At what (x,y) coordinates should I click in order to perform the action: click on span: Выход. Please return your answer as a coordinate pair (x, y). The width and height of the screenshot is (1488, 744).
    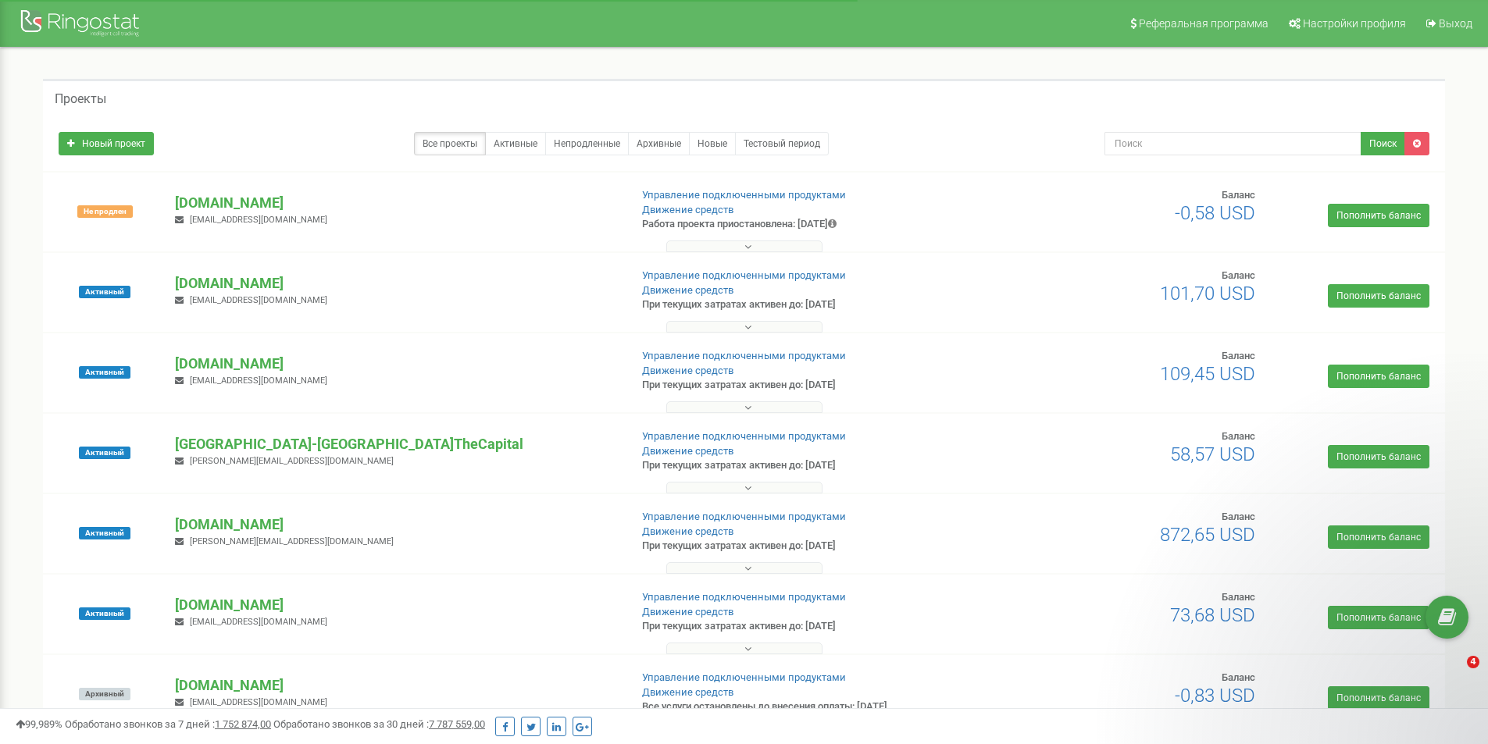
    Looking at the image, I should click on (1455, 23).